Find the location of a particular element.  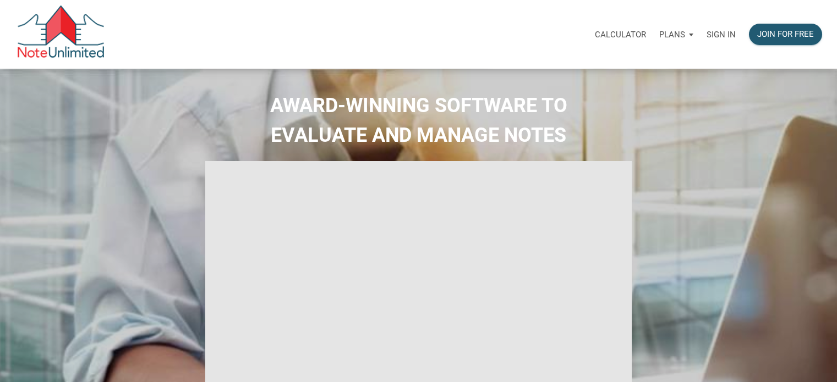

a: Plans is located at coordinates (676, 34).